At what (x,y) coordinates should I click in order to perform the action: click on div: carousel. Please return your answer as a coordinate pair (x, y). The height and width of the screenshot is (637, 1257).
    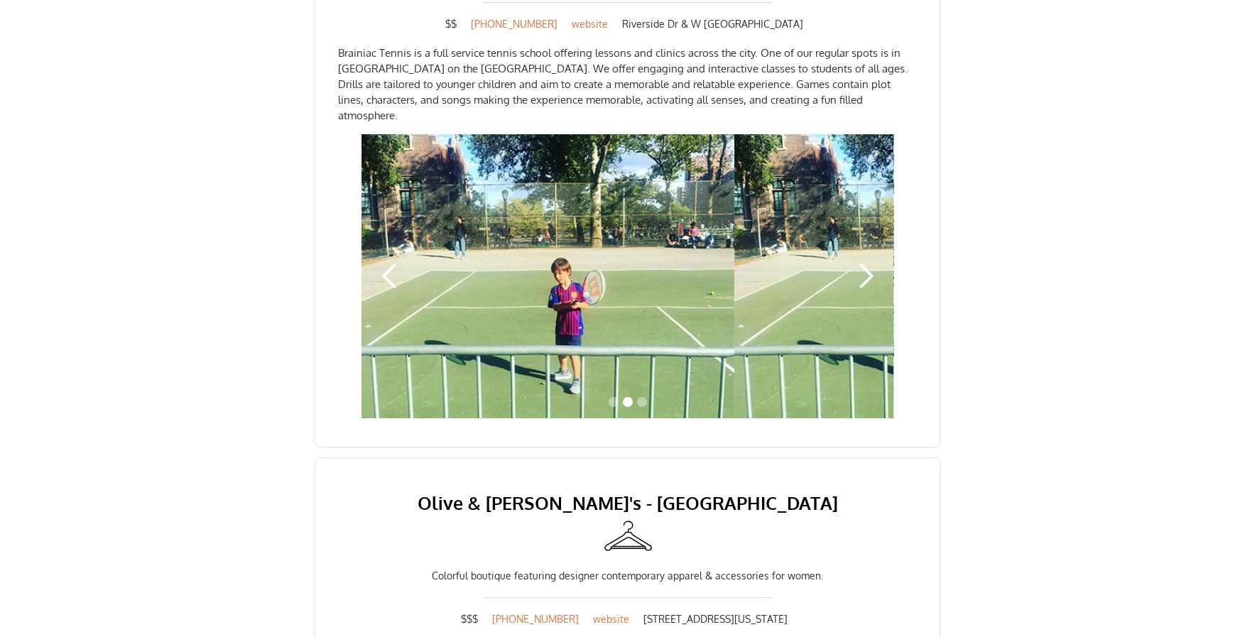
    Looking at the image, I should click on (628, 276).